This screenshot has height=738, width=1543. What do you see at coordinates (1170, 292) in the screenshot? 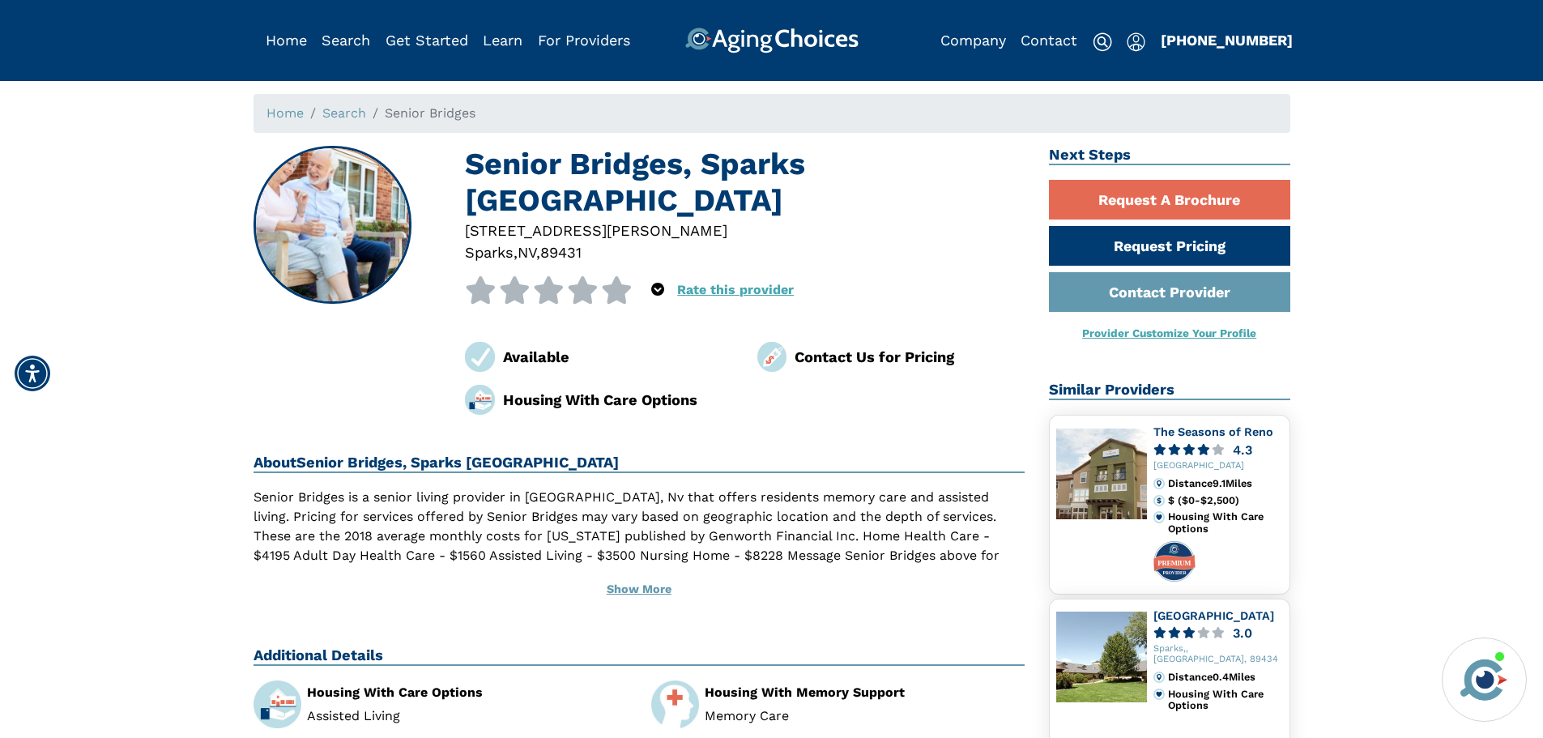
I see `a: Contact Provider` at bounding box center [1170, 292].